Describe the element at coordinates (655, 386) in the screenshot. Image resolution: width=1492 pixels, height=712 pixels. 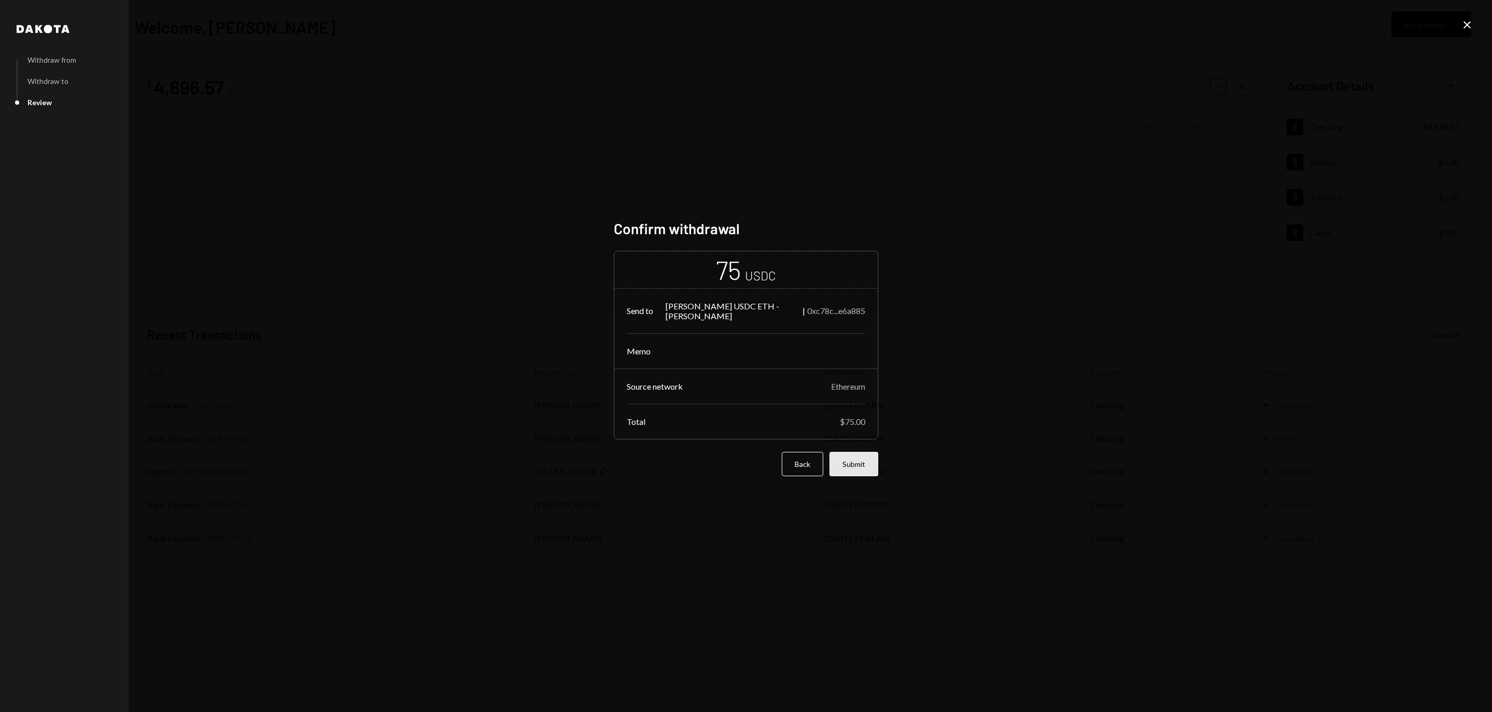
I see `div: Source network` at that location.